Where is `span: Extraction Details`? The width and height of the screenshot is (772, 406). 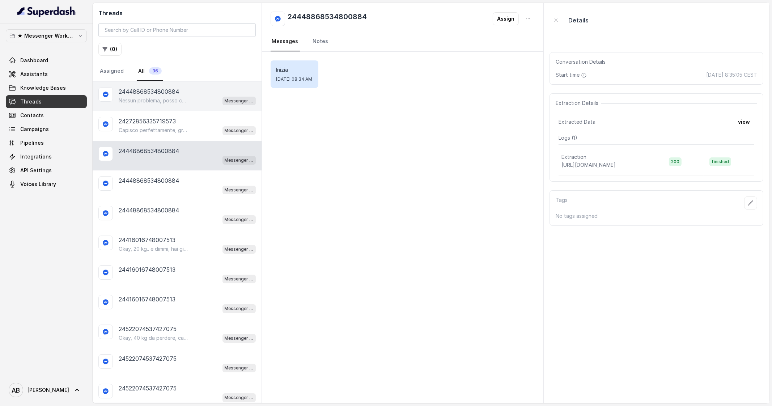
span: Extraction Details is located at coordinates (579, 103).